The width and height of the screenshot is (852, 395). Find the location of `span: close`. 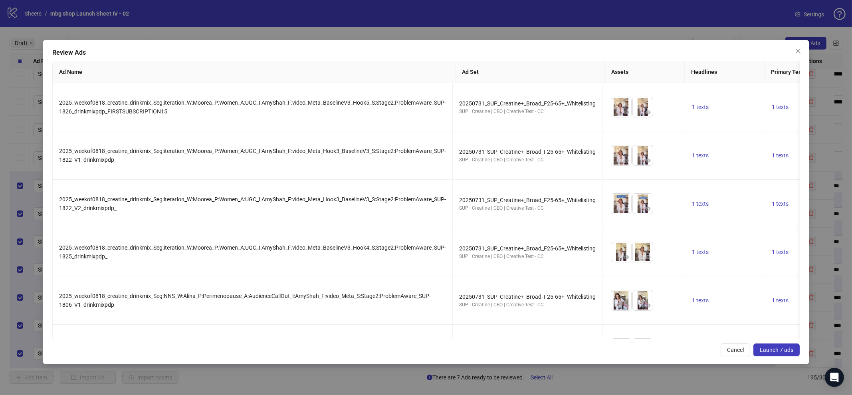

span: close is located at coordinates (798, 51).